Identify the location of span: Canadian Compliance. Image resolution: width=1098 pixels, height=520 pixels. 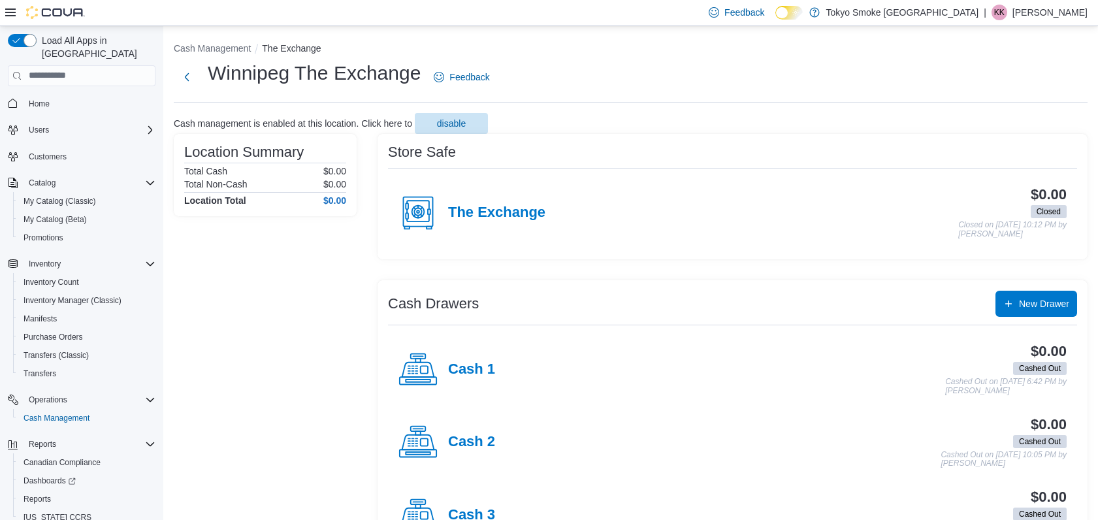
(62, 463).